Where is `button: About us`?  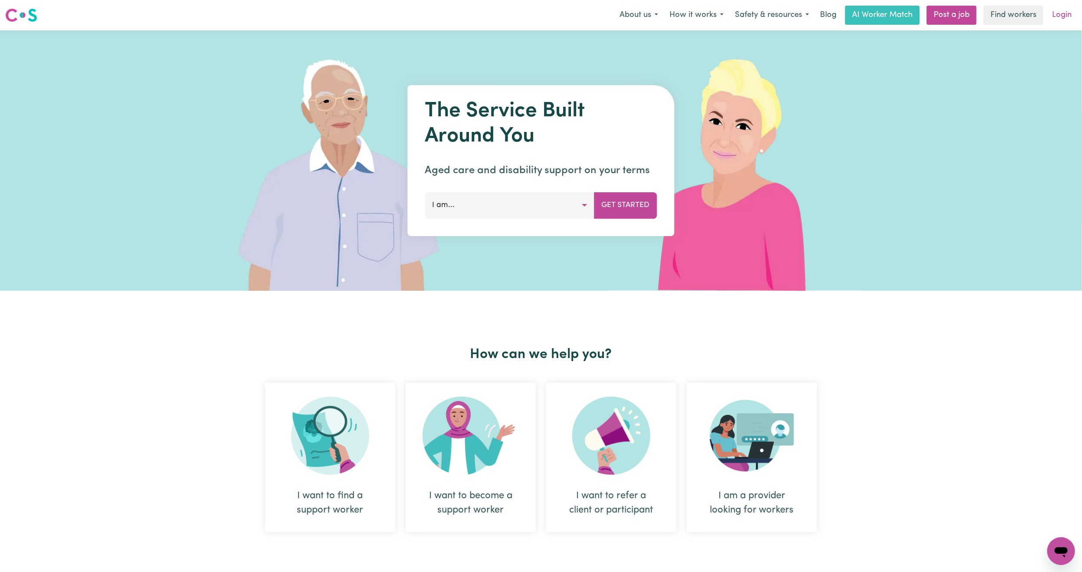 button: About us is located at coordinates (638, 15).